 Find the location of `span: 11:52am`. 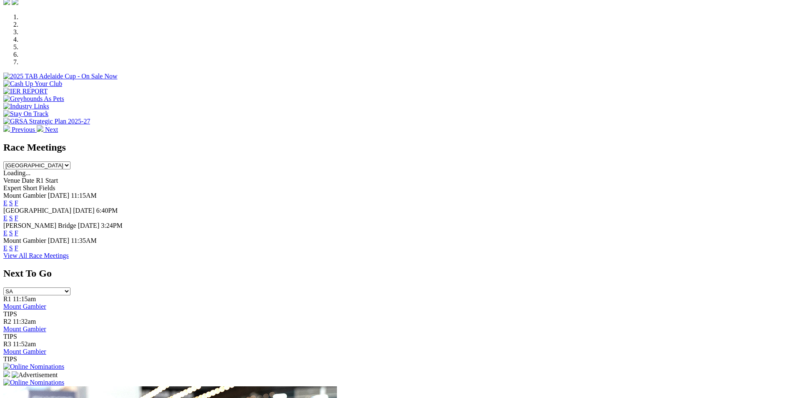

span: 11:52am is located at coordinates (24, 344).